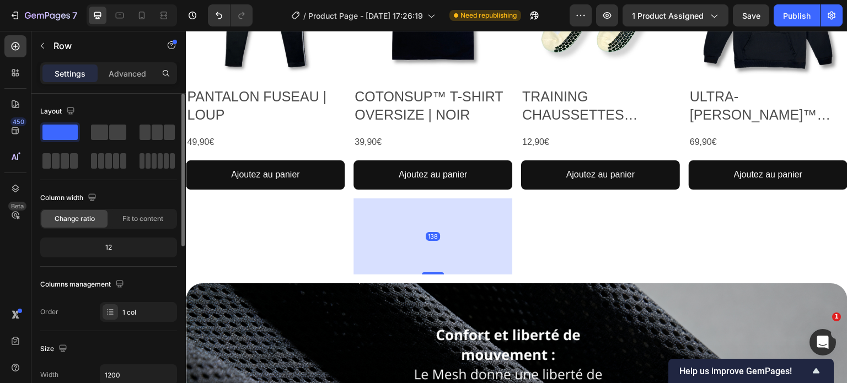 The height and width of the screenshot is (383, 847). What do you see at coordinates (230, 15) in the screenshot?
I see `div: Undo/Redo` at bounding box center [230, 15].